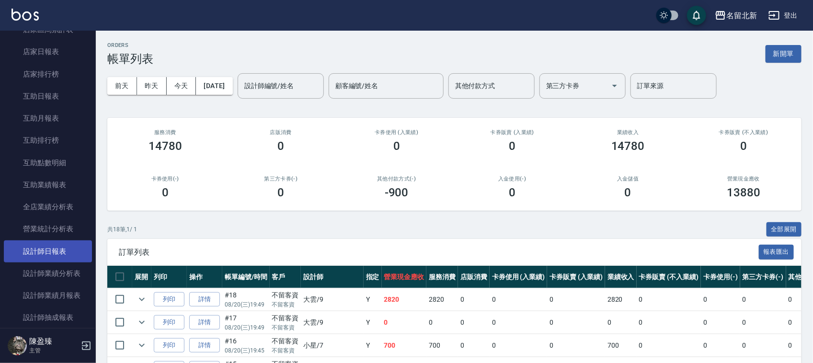 The image size is (813, 363). Describe the element at coordinates (246, 322) in the screenshot. I see `td: #17` at that location.